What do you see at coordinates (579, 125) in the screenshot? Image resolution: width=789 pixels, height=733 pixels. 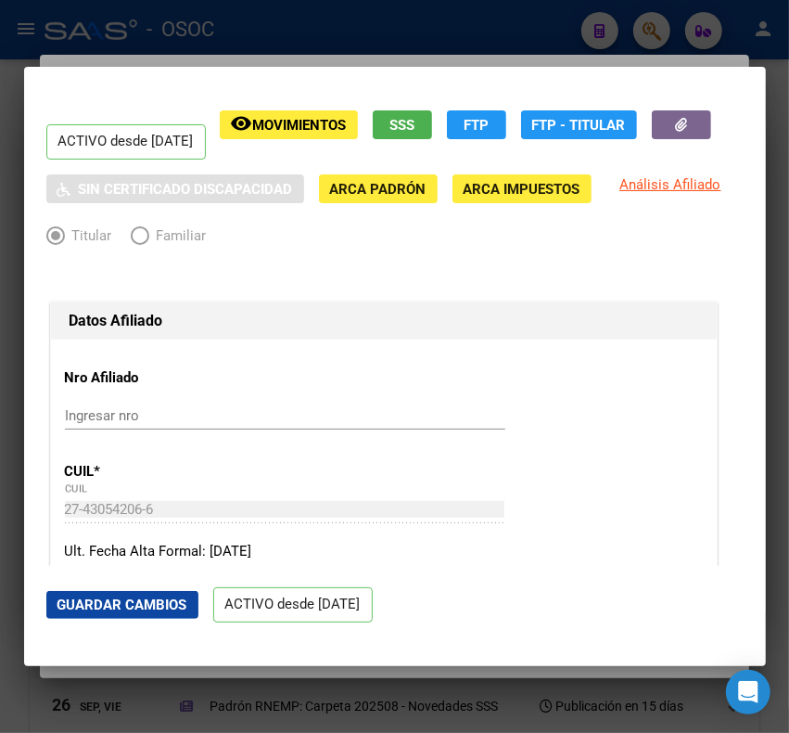 I see `span: FTP - Titular` at bounding box center [579, 125].